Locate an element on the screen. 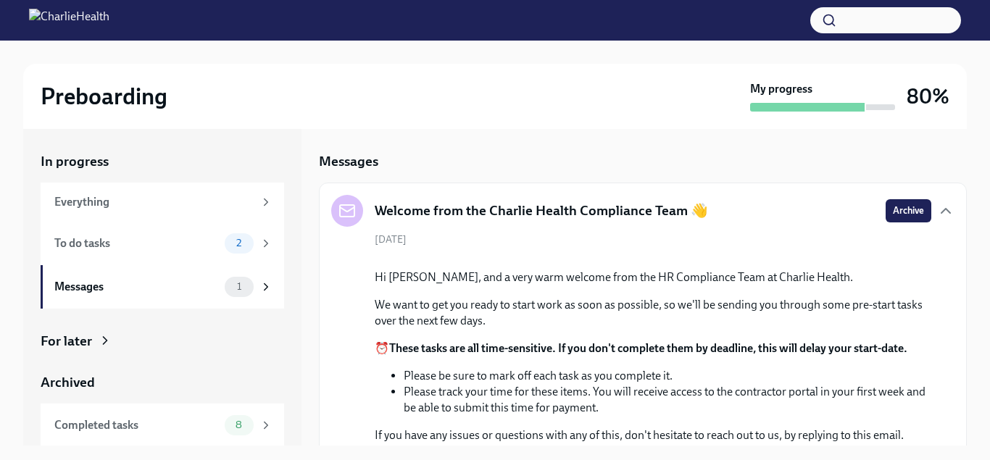  h5: Messages is located at coordinates (349, 162).